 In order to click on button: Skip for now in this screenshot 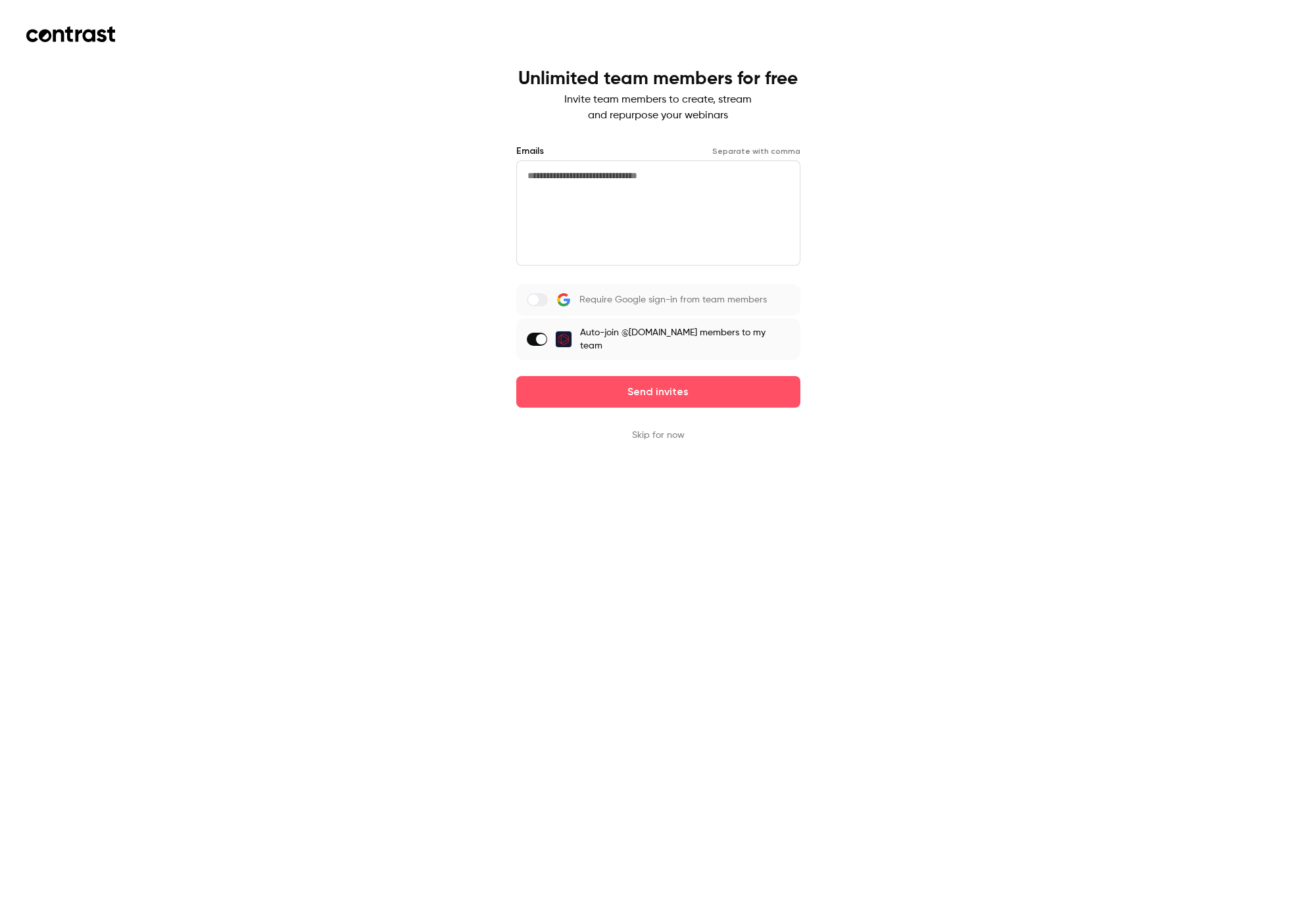, I will do `click(658, 435)`.